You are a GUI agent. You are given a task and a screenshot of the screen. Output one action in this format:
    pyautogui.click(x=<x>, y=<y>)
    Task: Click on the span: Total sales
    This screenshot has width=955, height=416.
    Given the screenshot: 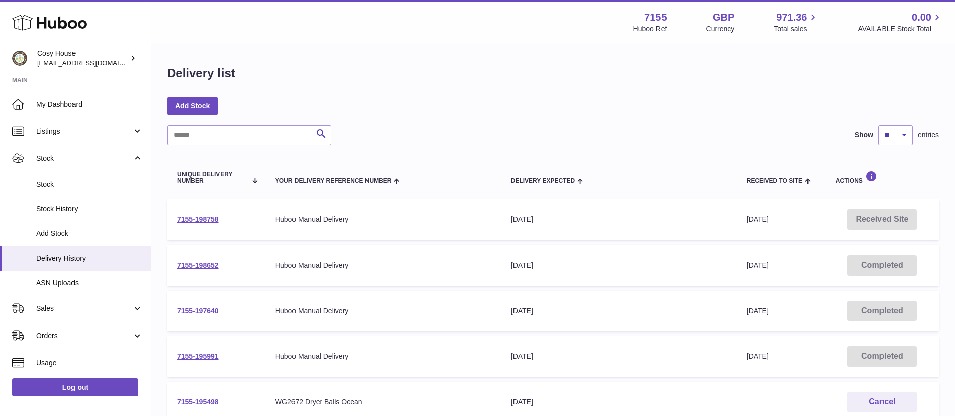 What is the action you would take?
    pyautogui.click(x=796, y=29)
    